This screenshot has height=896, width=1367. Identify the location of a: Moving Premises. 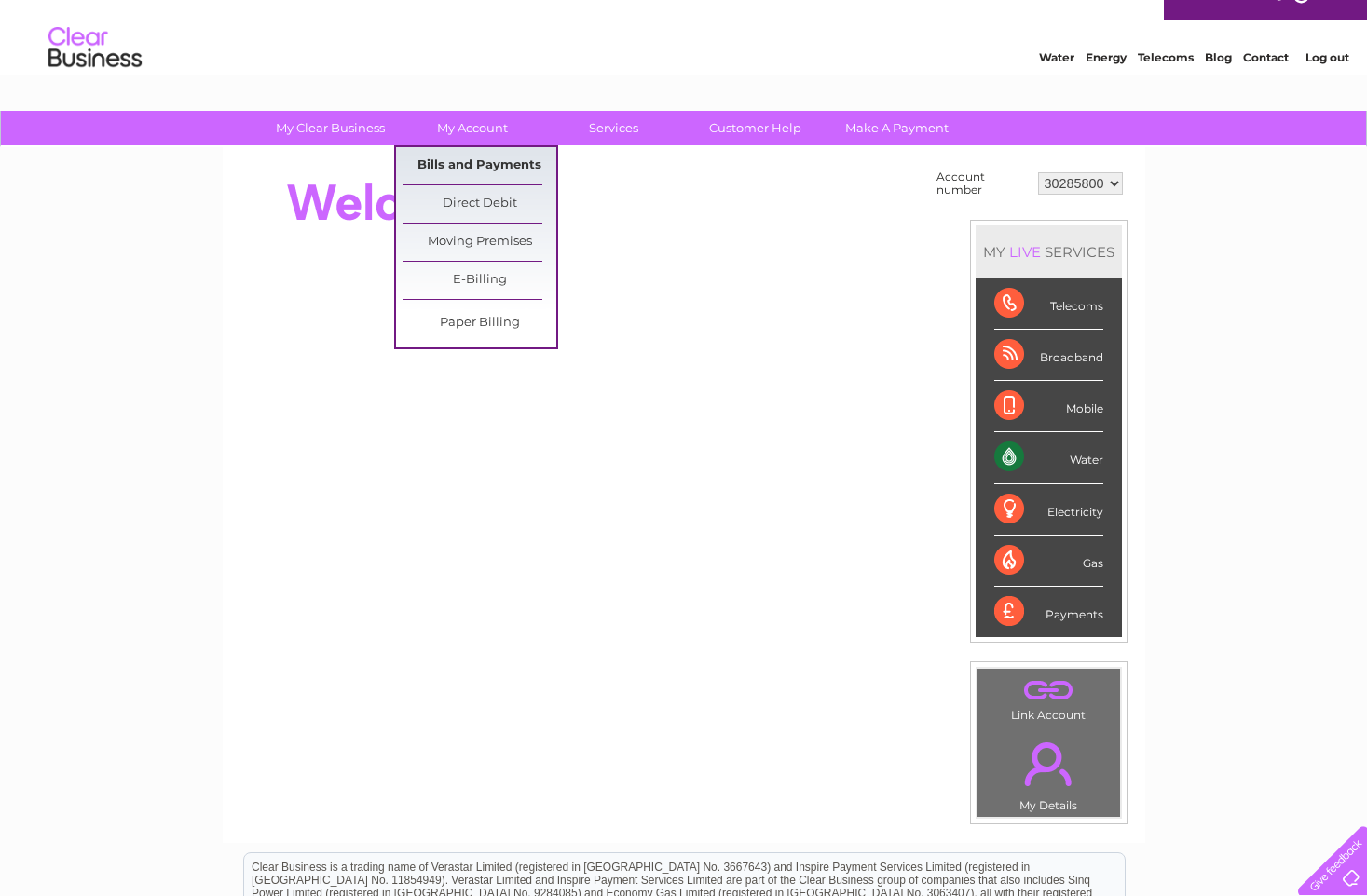
(479, 243).